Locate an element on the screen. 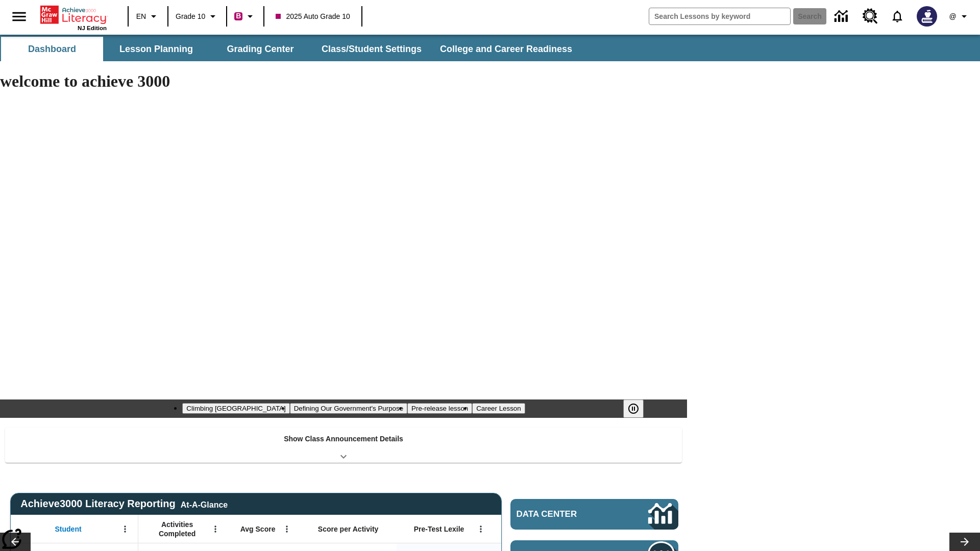 Image resolution: width=980 pixels, height=551 pixels. span: Achieve3000 Literacy Reporting is located at coordinates (124, 504).